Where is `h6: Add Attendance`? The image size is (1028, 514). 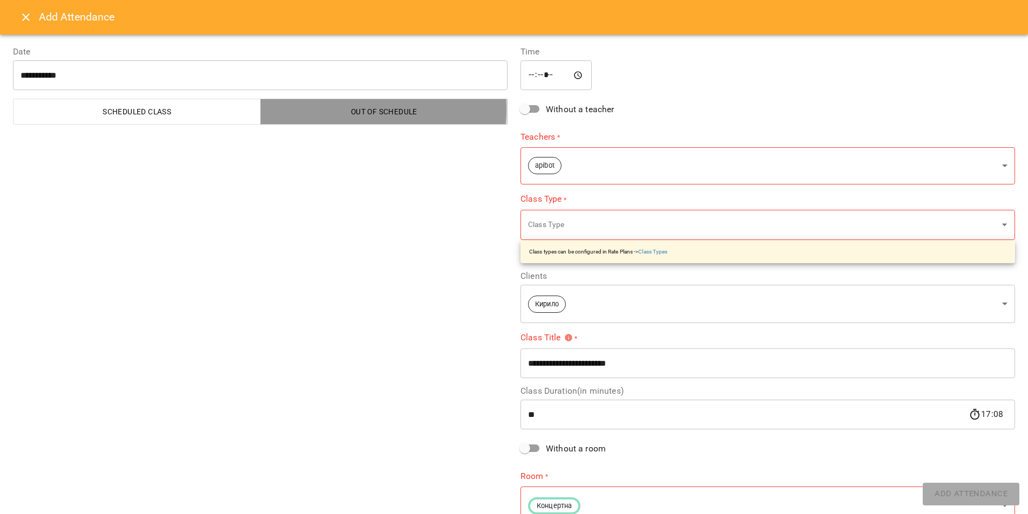
h6: Add Attendance is located at coordinates (77, 17).